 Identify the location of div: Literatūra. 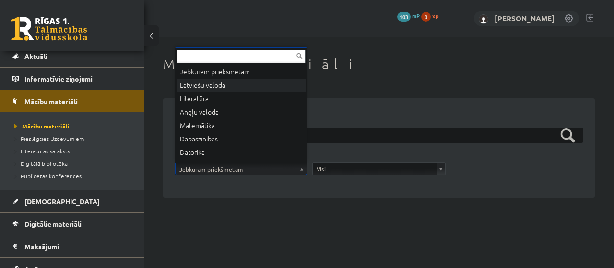
(241, 99).